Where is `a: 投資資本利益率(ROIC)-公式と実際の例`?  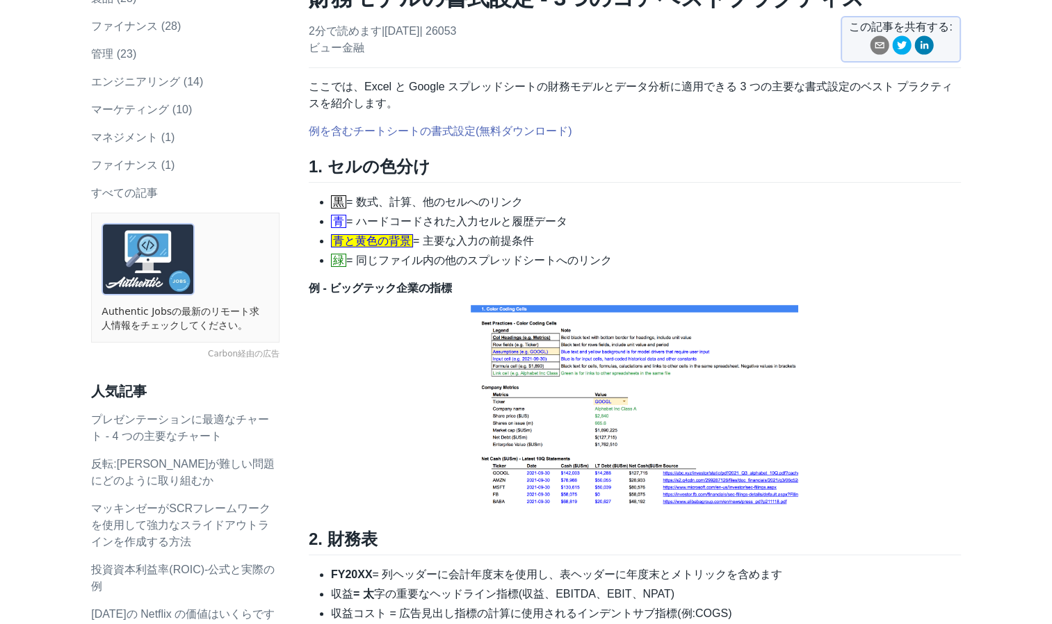
a: 投資資本利益率(ROIC)-公式と実際の例 is located at coordinates (183, 578).